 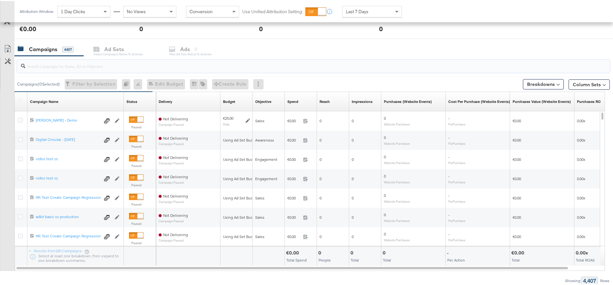 What do you see at coordinates (68, 159) in the screenshot?
I see `a: video test cc` at bounding box center [68, 159].